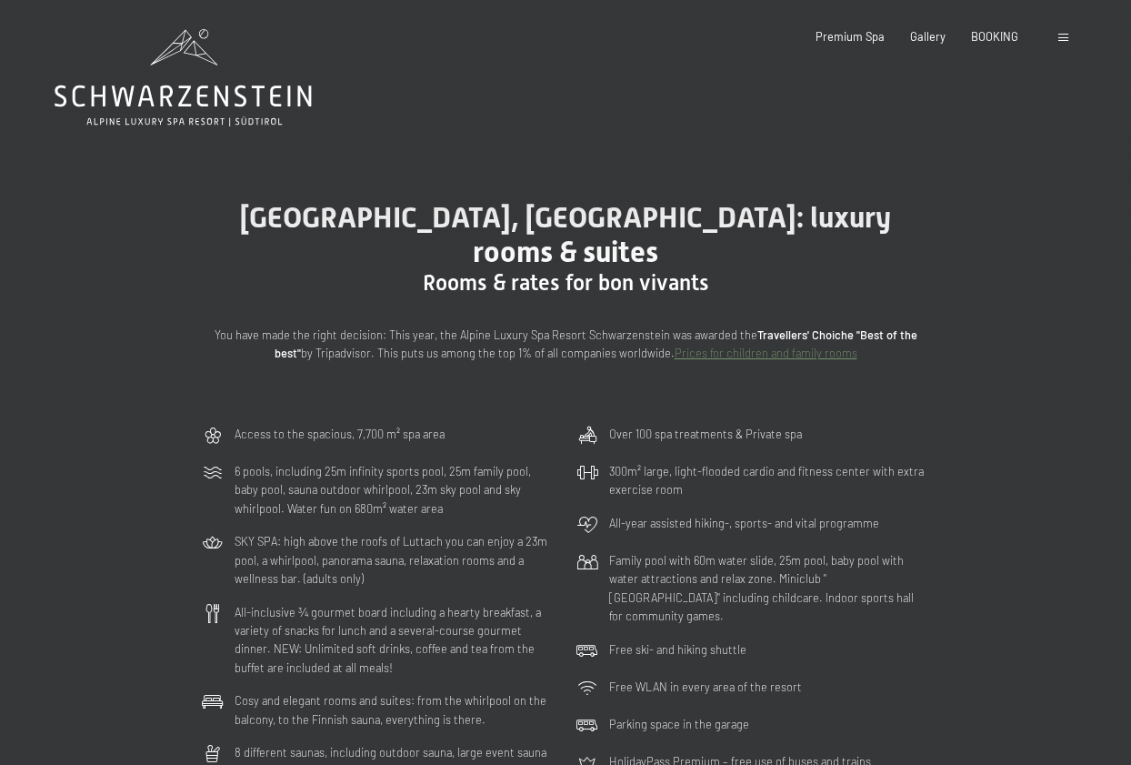  Describe the element at coordinates (706, 687) in the screenshot. I see `p: Free WLAN in every area of the resort` at that location.